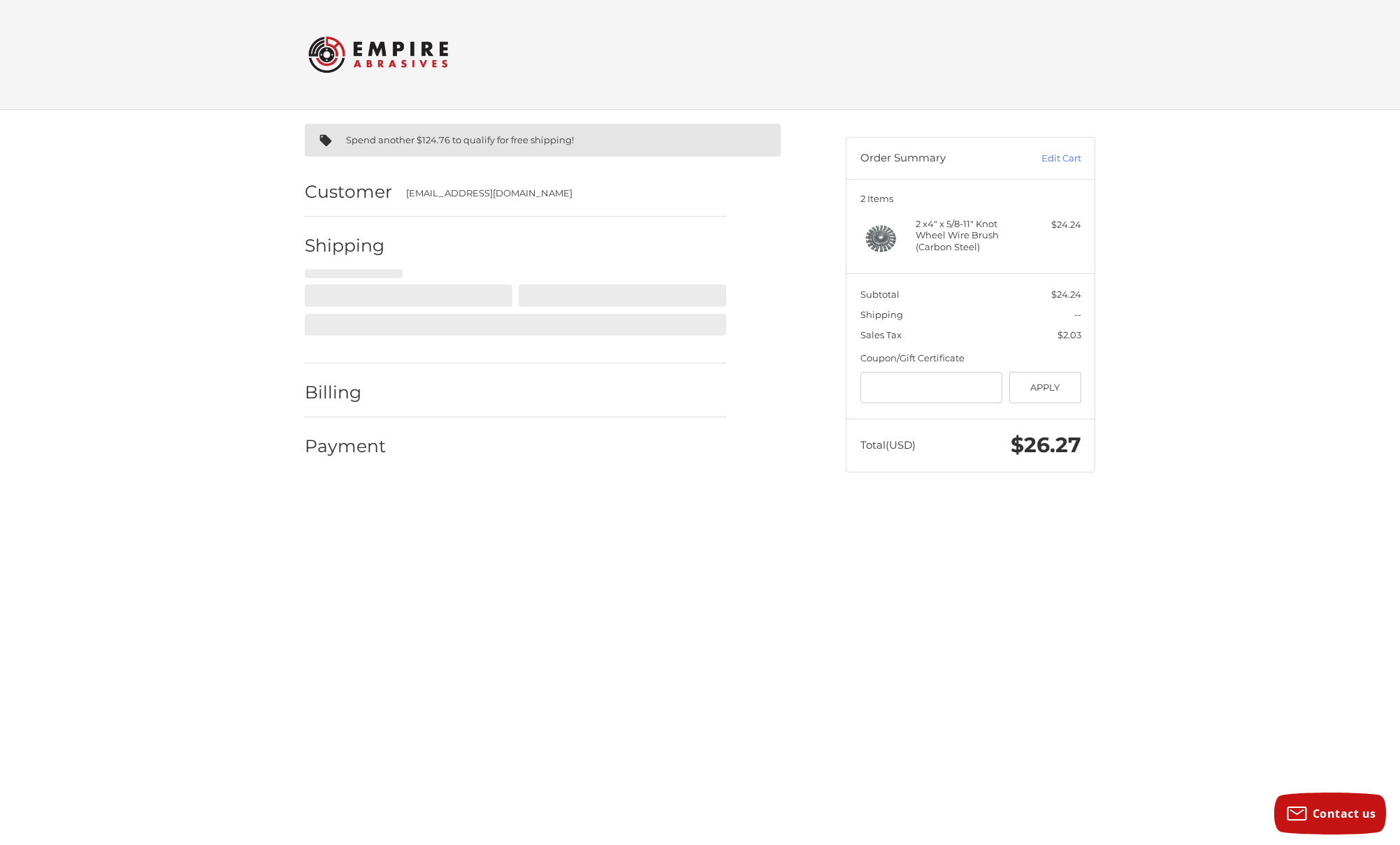 This screenshot has height=845, width=1400. I want to click on span: Total (USD), so click(888, 445).